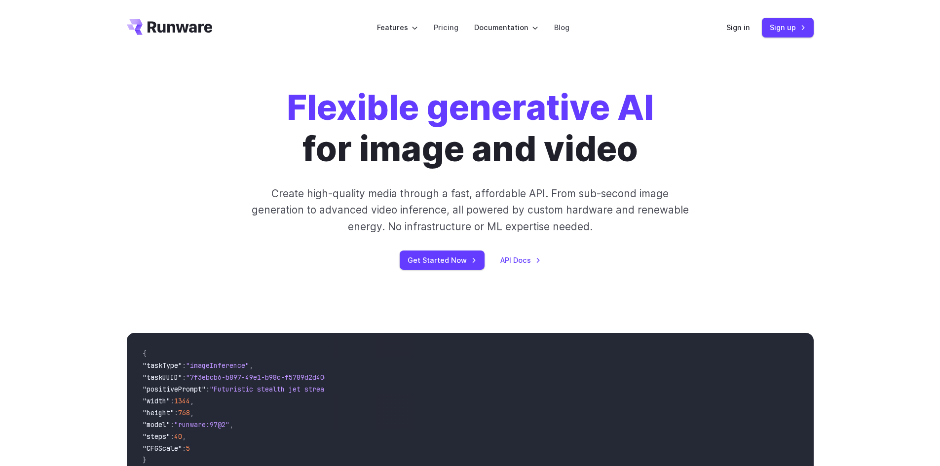  I want to click on a: Blog, so click(561, 27).